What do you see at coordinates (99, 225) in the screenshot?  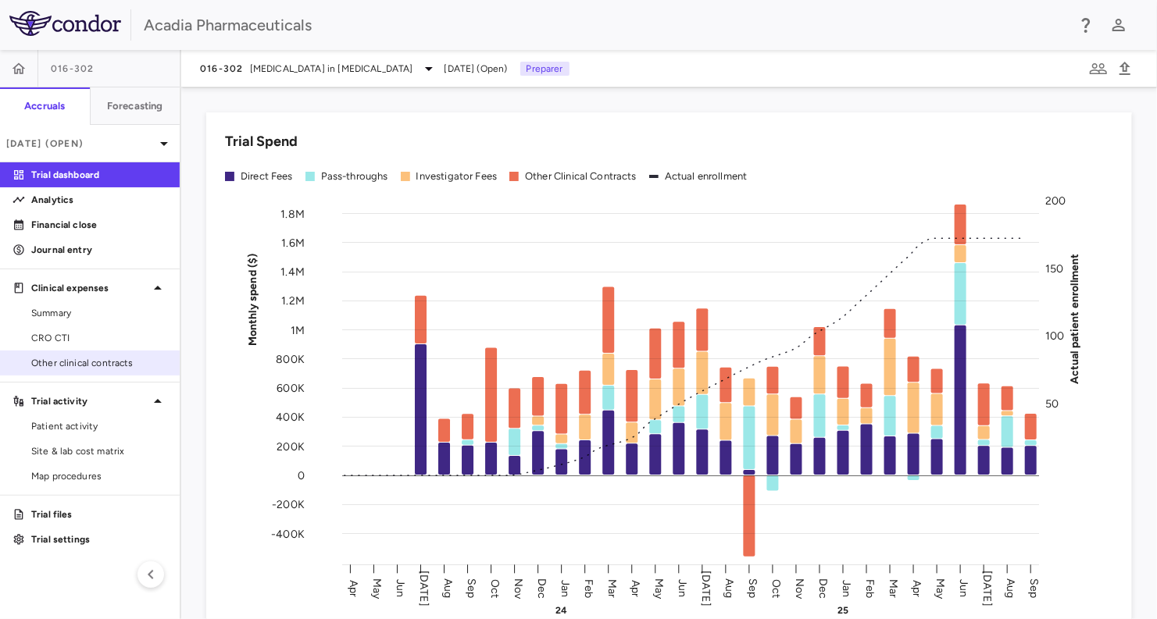 I see `p: Financial close` at bounding box center [99, 225].